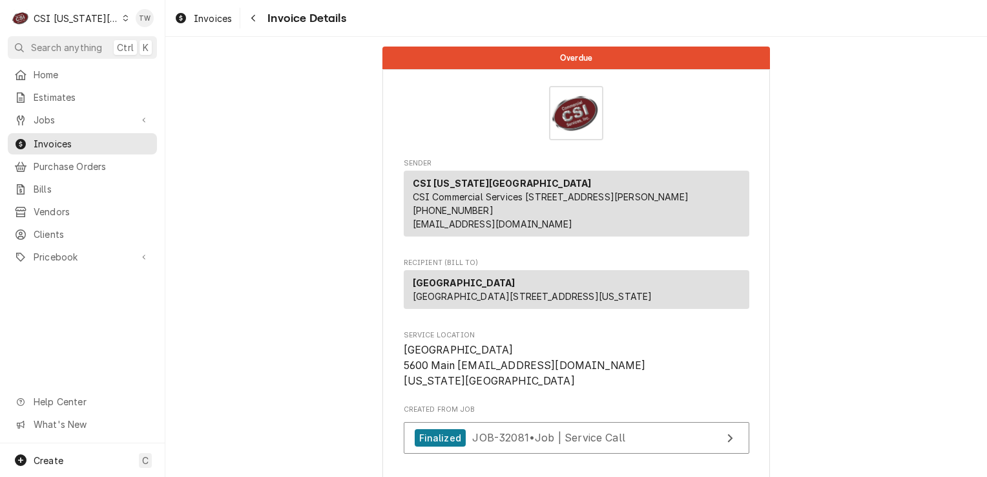  Describe the element at coordinates (21, 18) in the screenshot. I see `div: CSI Kansas City's Avatar` at that location.